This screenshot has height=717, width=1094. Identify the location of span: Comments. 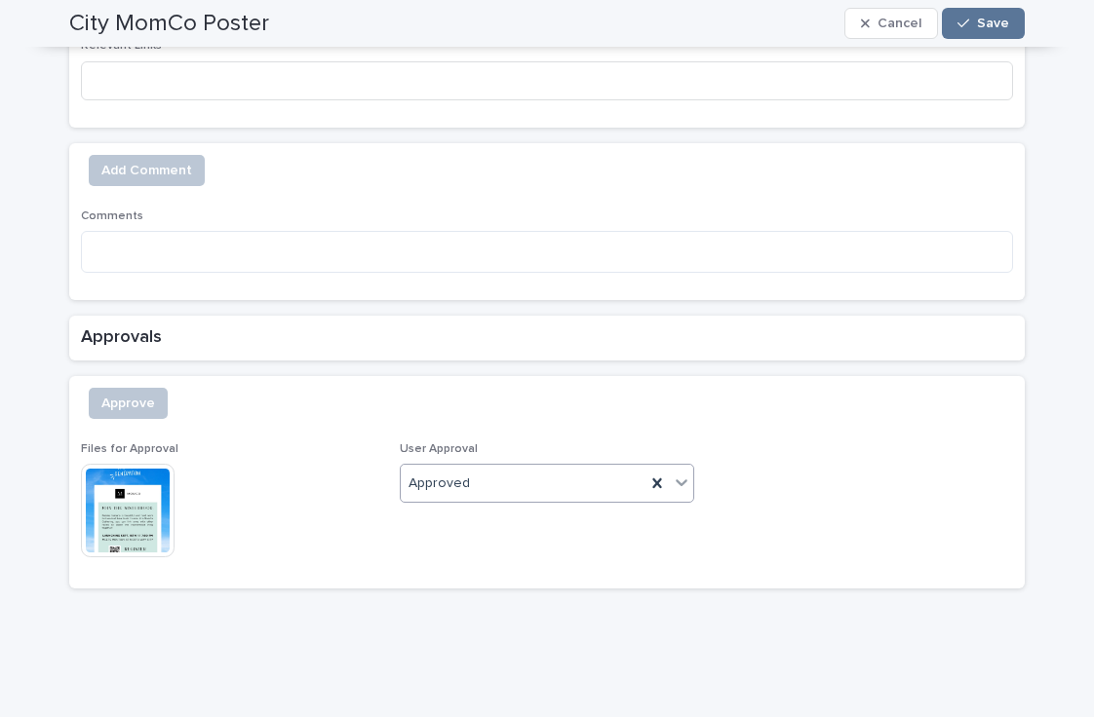
(112, 216).